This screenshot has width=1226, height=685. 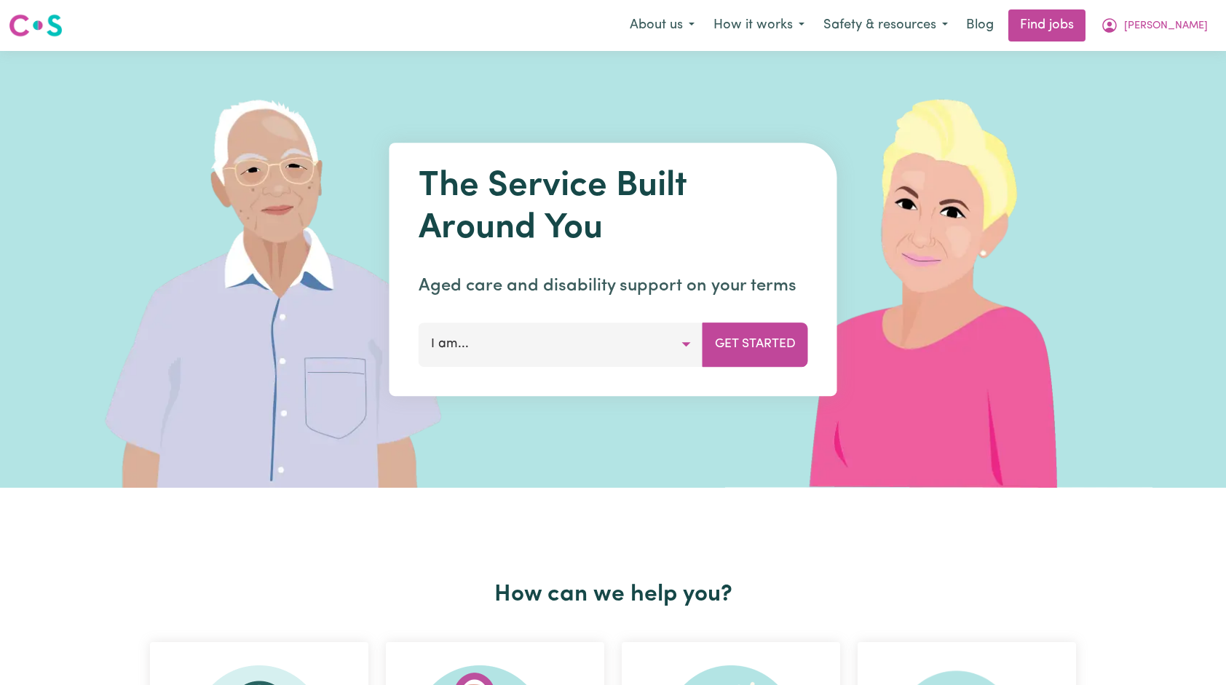 I want to click on img: Careseekers logo, so click(x=36, y=25).